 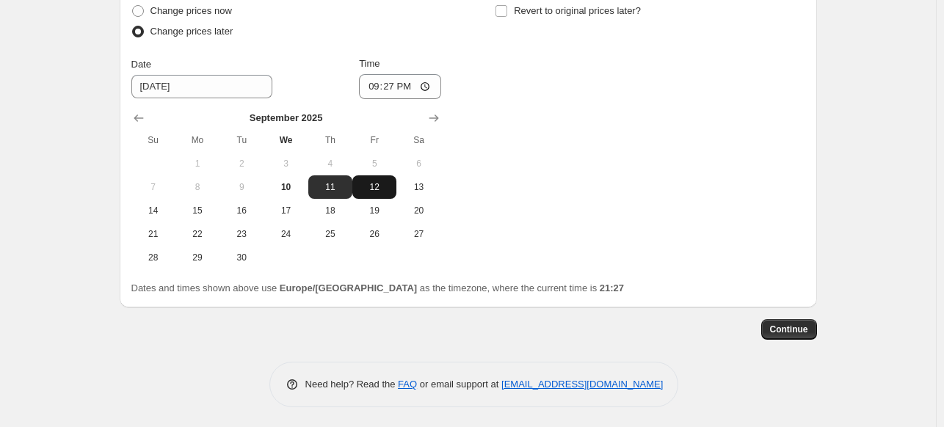 What do you see at coordinates (286, 187) in the screenshot?
I see `button: Today Wednesday September 10 2025` at bounding box center [286, 187].